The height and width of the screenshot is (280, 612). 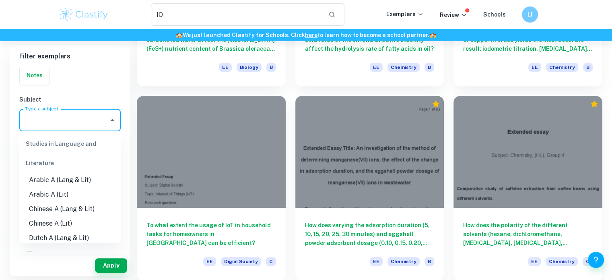 What do you see at coordinates (70, 238) in the screenshot?
I see `li: Dutch A (Lang & Lit)` at bounding box center [70, 238].